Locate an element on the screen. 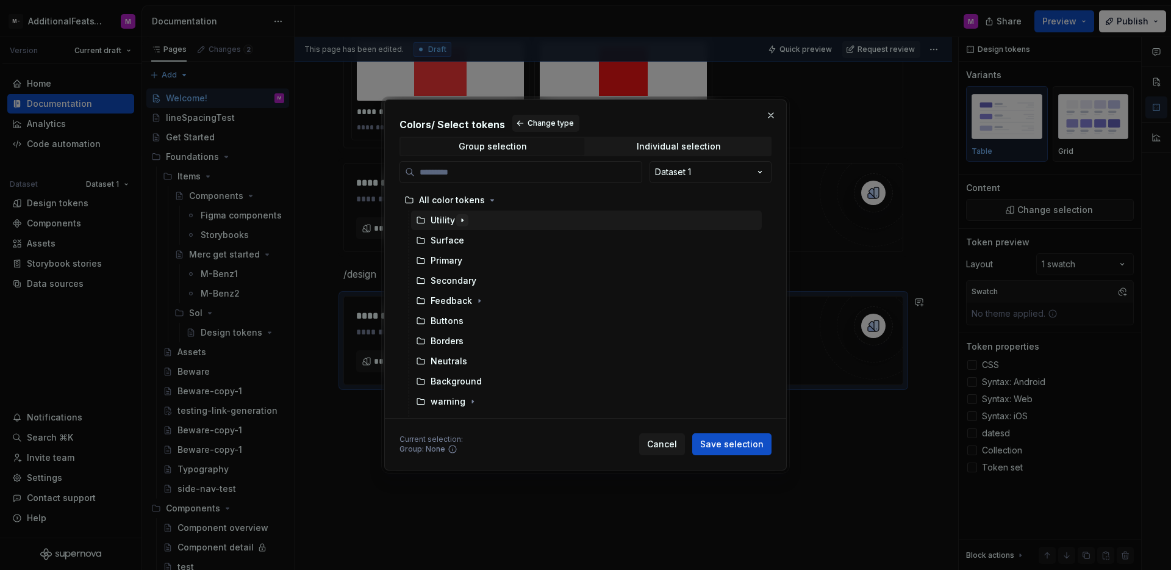 The height and width of the screenshot is (570, 1171). div: Utility is located at coordinates (443, 220).